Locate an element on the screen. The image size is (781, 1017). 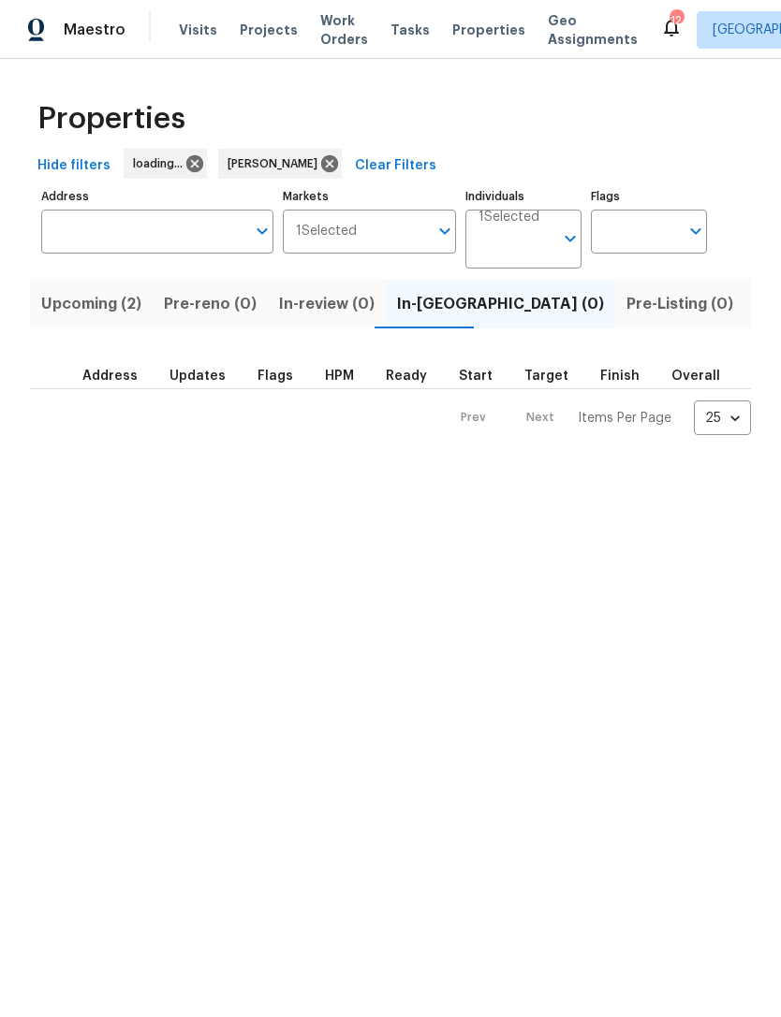
span: Ready is located at coordinates (406, 376).